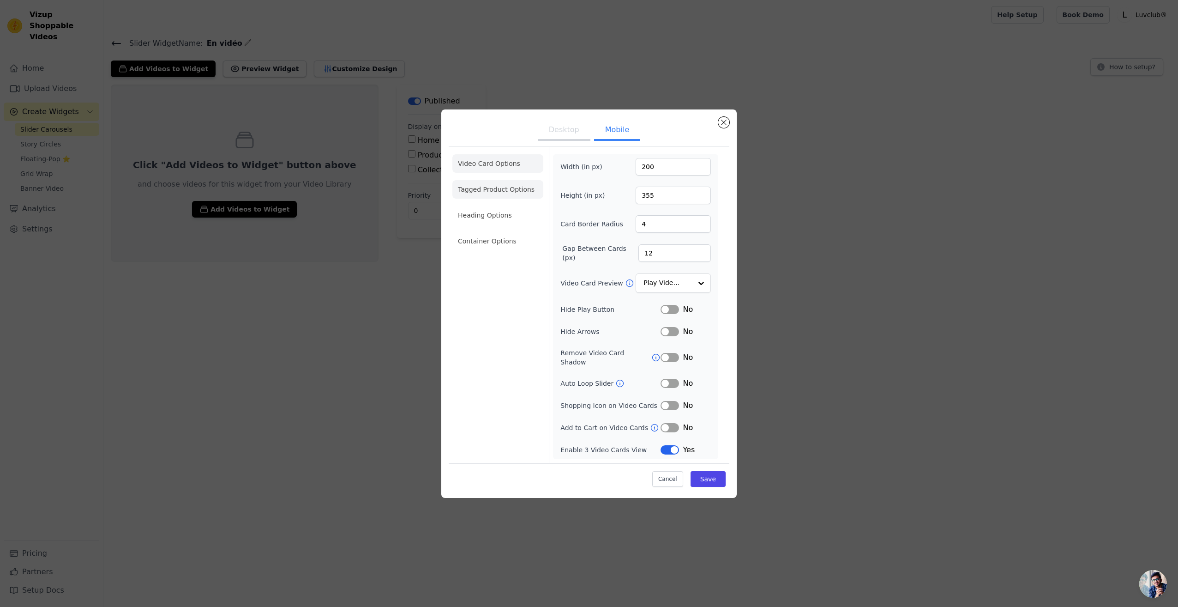  I want to click on label: Auto Loop Slider, so click(588, 383).